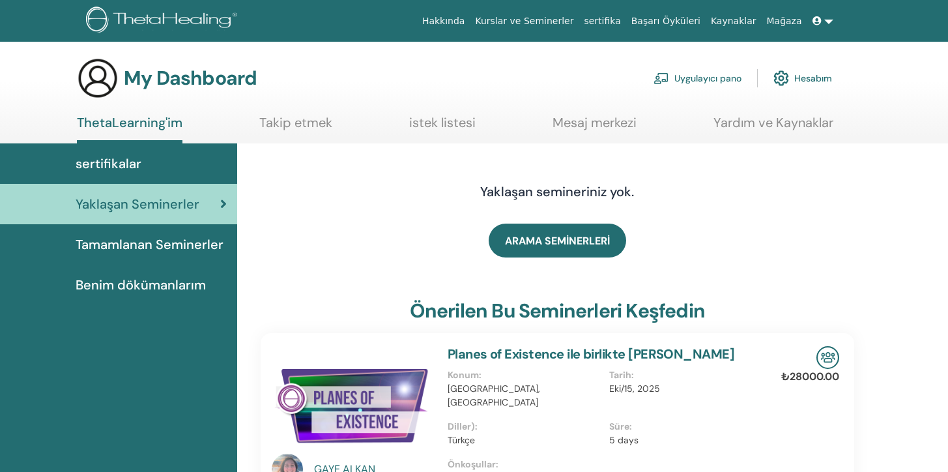  Describe the element at coordinates (666, 21) in the screenshot. I see `a: Başarı Öyküleri` at that location.